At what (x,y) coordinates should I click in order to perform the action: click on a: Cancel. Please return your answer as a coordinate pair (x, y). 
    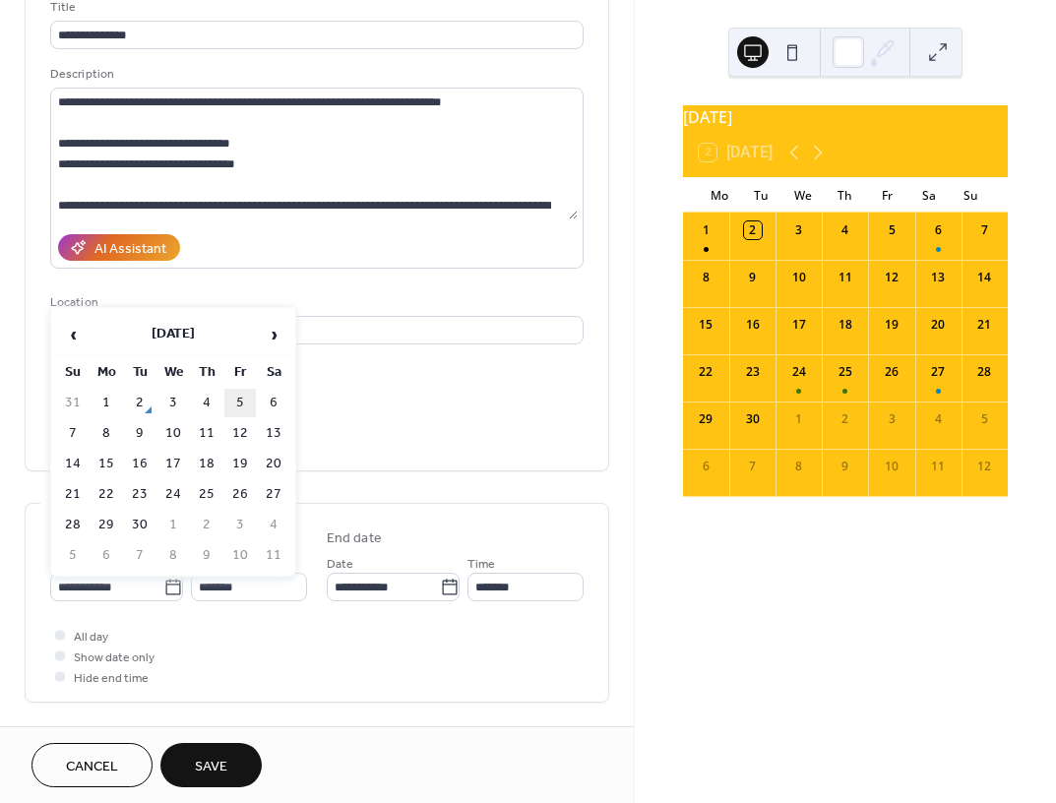
    Looking at the image, I should click on (92, 765).